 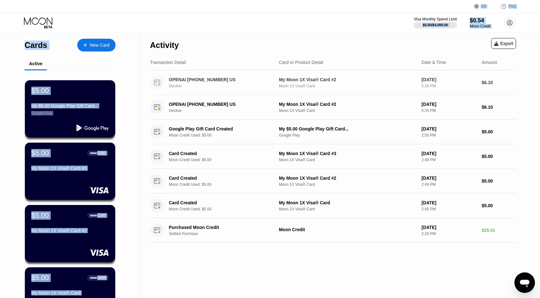 What do you see at coordinates (490, 62) in the screenshot?
I see `div: Amount` at bounding box center [490, 62].